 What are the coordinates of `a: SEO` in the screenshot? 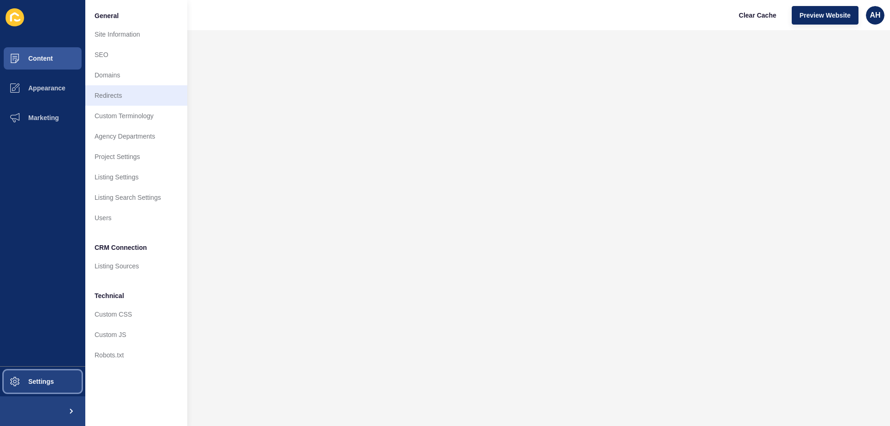 It's located at (136, 55).